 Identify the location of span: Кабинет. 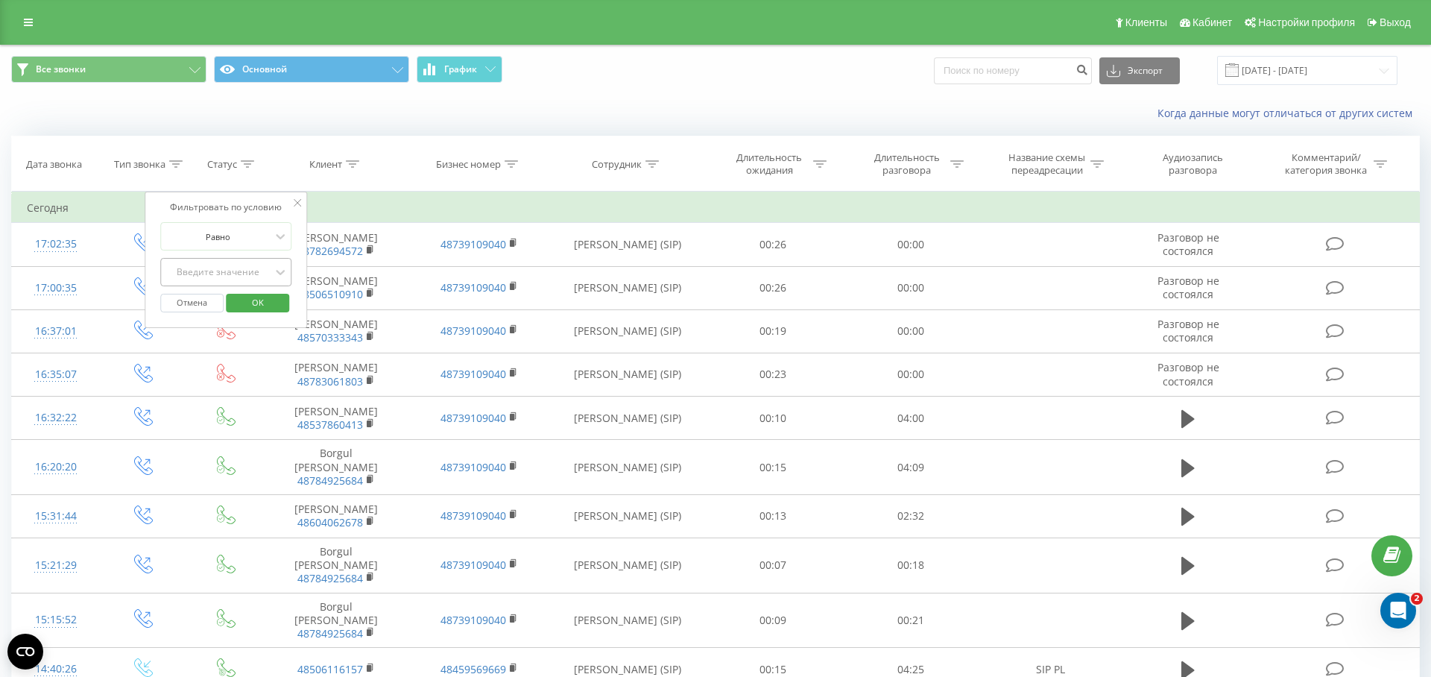
(1212, 22).